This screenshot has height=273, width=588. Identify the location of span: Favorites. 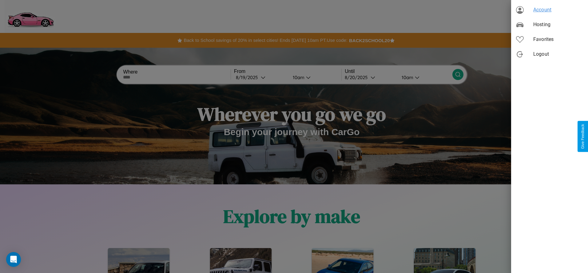
(558, 39).